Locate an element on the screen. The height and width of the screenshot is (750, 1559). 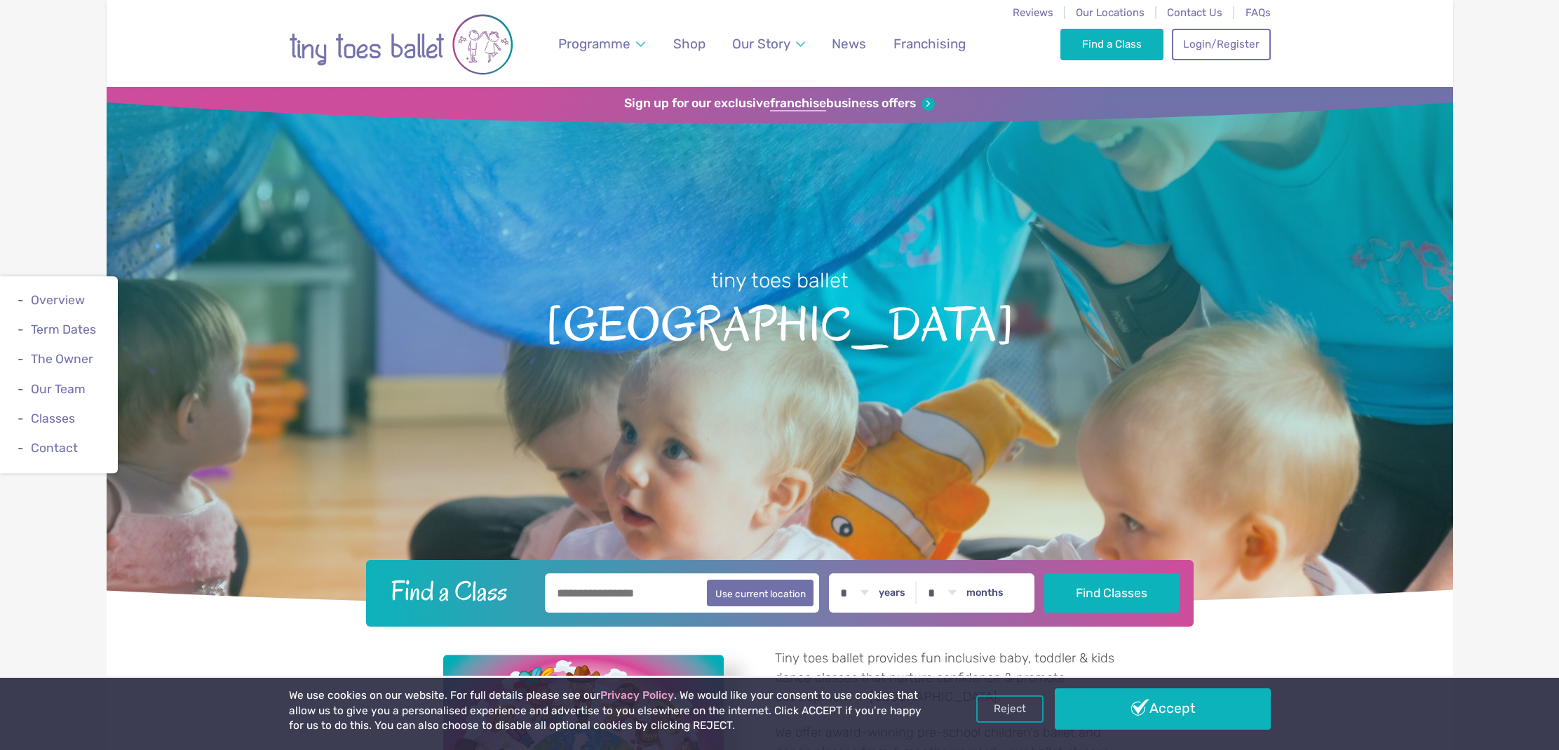
small: tiny toes ballet is located at coordinates (780, 280).